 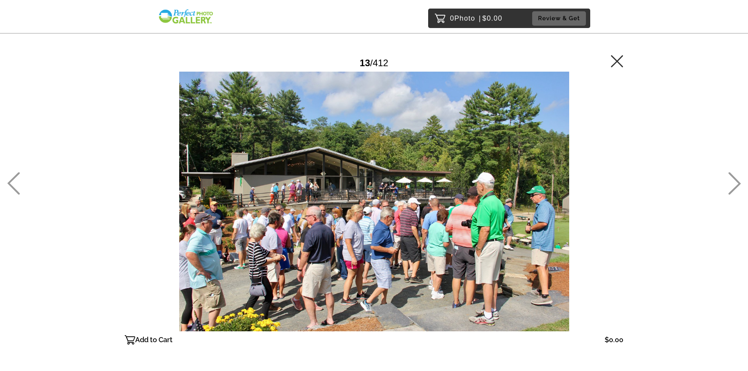 I want to click on span: 13, so click(x=365, y=63).